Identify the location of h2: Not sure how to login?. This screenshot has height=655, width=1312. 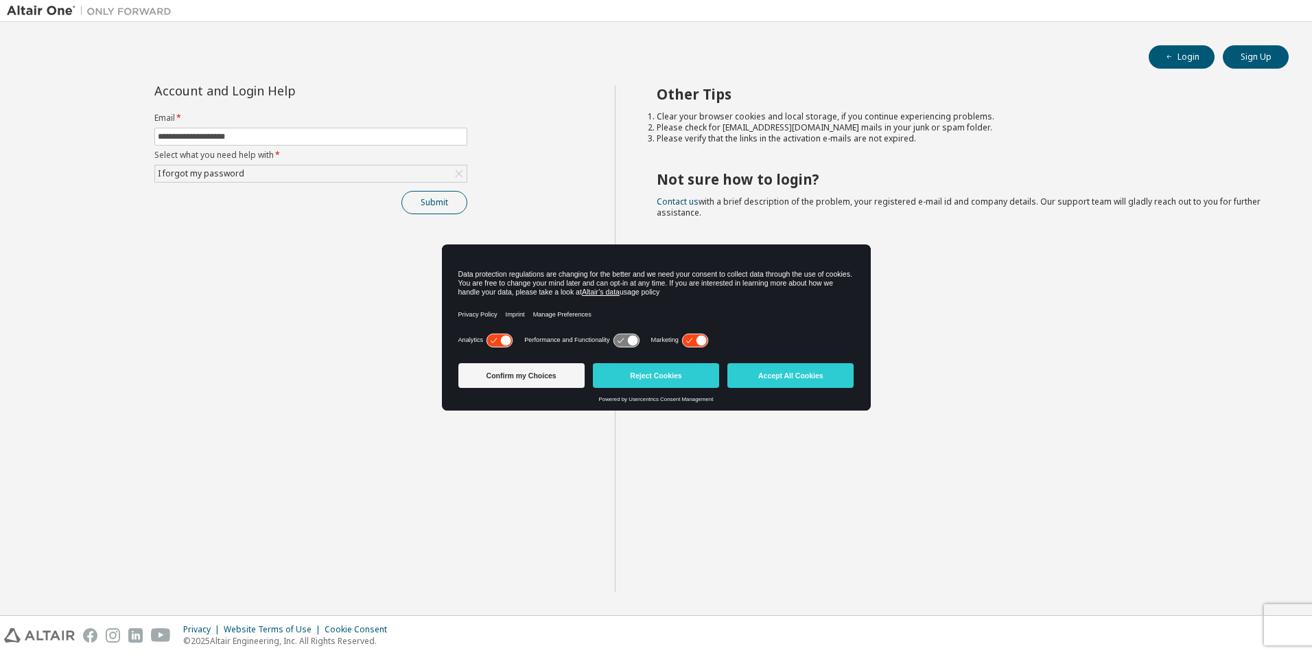
(961, 179).